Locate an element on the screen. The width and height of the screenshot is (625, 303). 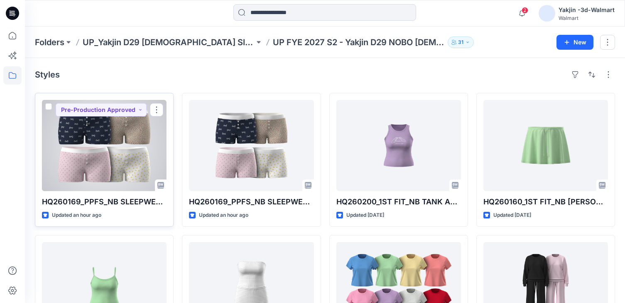
a: HQ260200_1ST FIT_NB TANK AND BOXER SHORTS SET_TANK ONLY is located at coordinates (399, 146).